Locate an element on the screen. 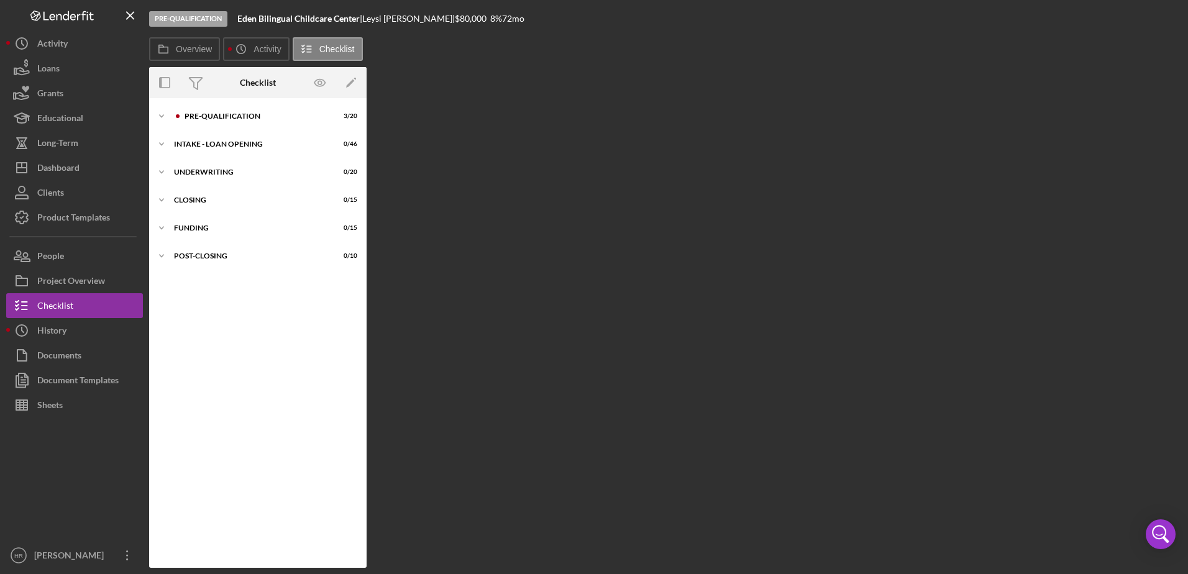 This screenshot has width=1188, height=574. button: People is located at coordinates (75, 256).